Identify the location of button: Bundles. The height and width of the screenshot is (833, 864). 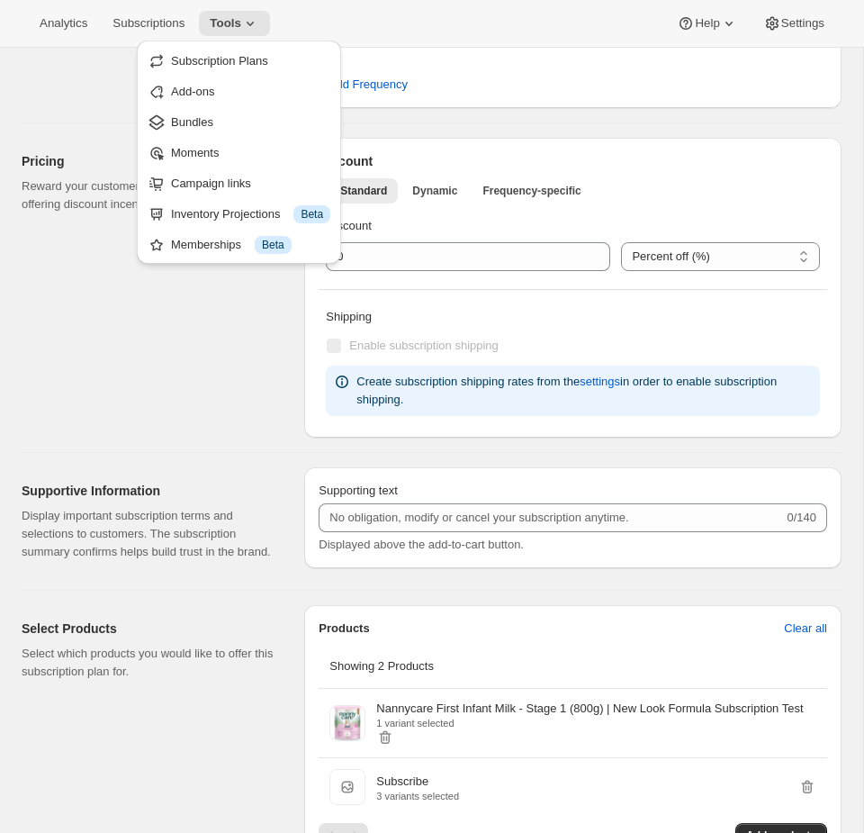
(239, 122).